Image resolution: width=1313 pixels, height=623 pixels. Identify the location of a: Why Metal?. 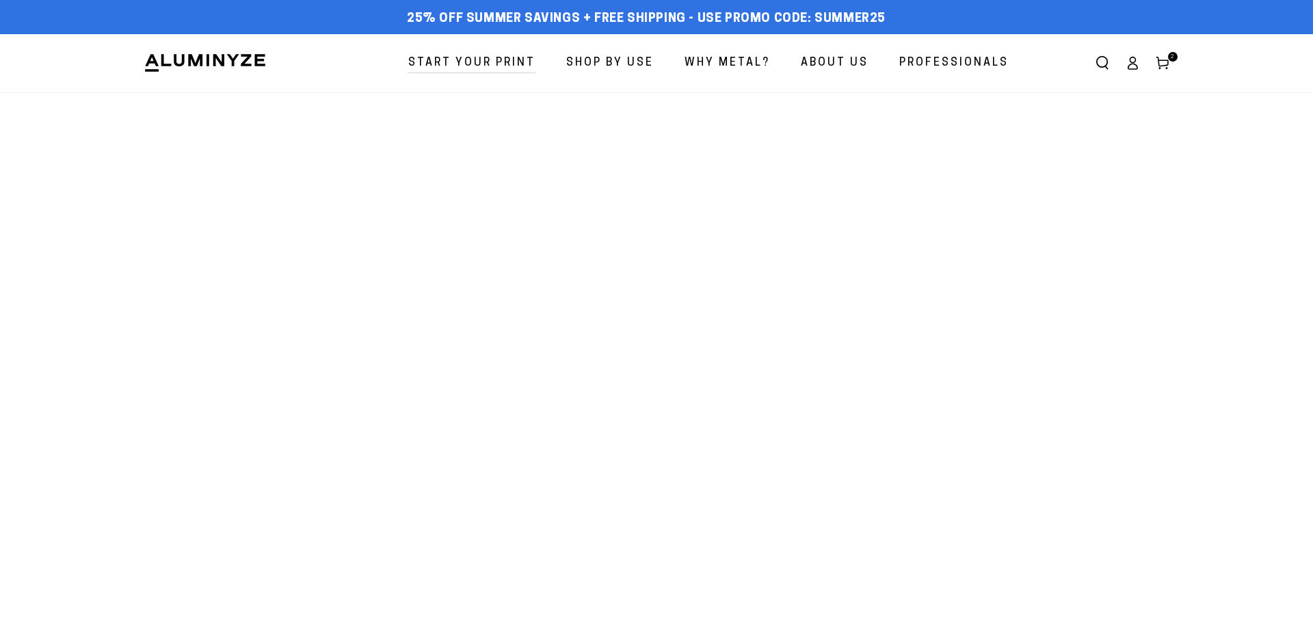
(727, 63).